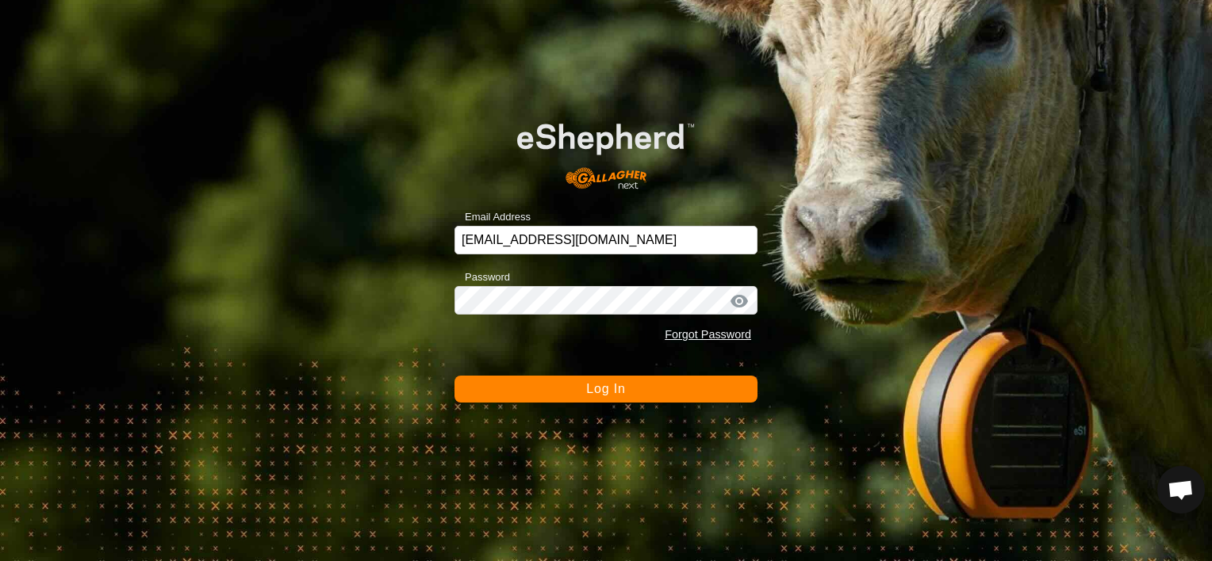  Describe the element at coordinates (606, 389) in the screenshot. I see `button: Log In` at that location.